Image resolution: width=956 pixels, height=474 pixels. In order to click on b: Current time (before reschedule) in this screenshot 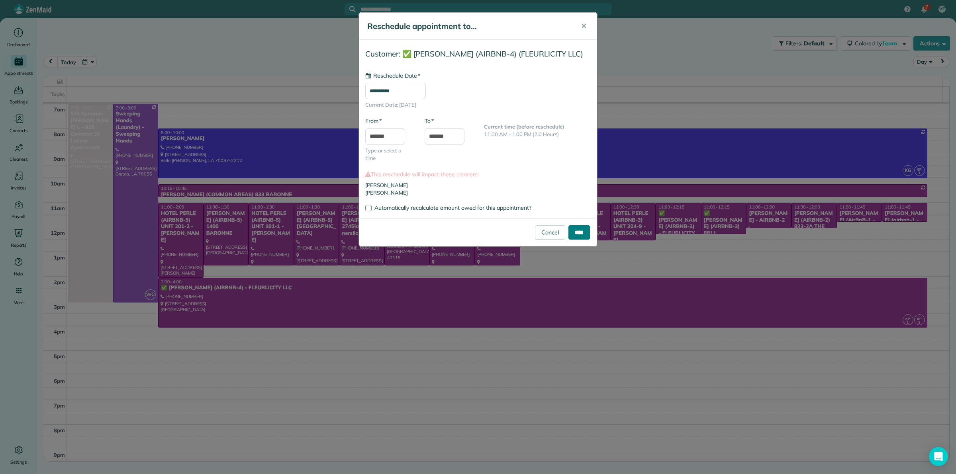, I will do `click(524, 127)`.